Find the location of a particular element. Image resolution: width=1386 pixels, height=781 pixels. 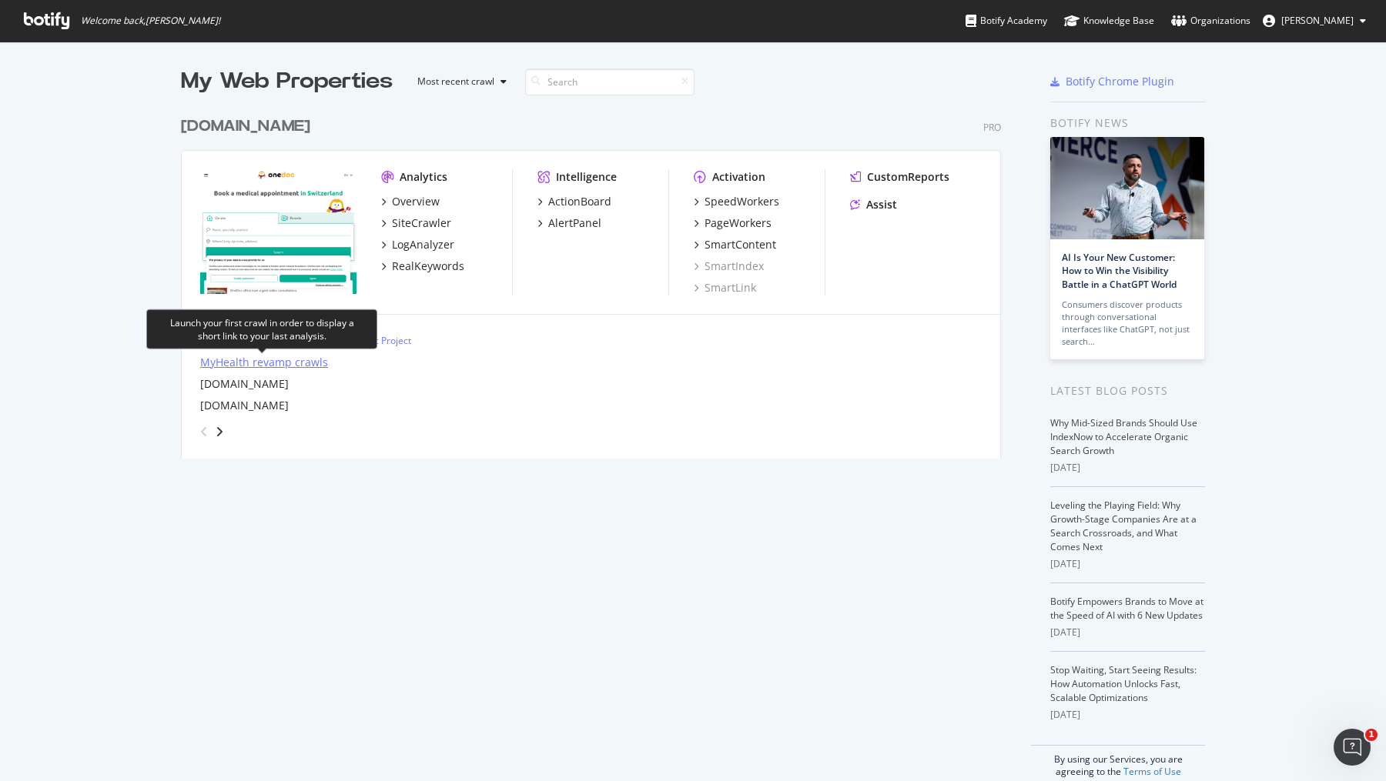

div: Overview is located at coordinates (416, 202).